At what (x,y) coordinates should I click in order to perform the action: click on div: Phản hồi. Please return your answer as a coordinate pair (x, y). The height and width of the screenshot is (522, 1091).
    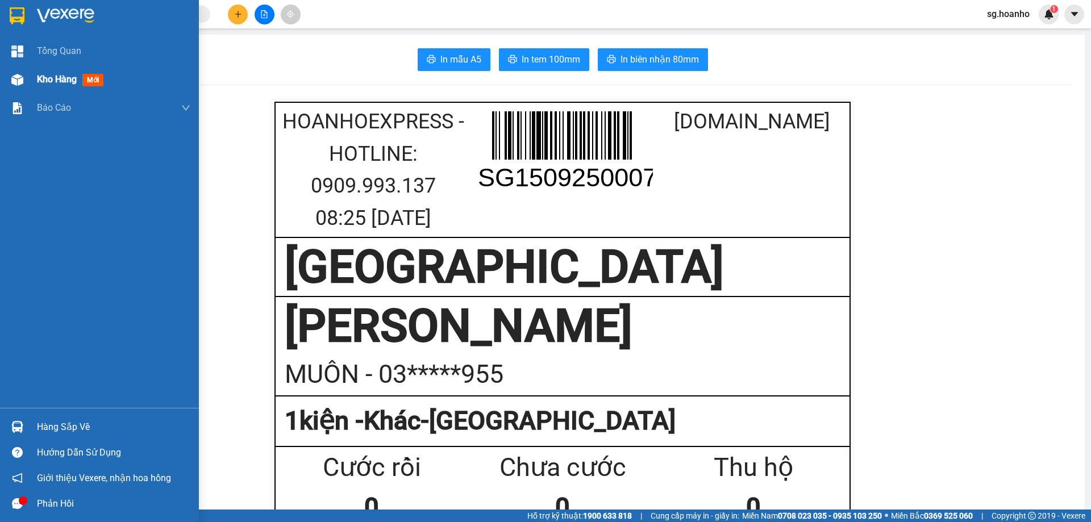
    Looking at the image, I should click on (114, 504).